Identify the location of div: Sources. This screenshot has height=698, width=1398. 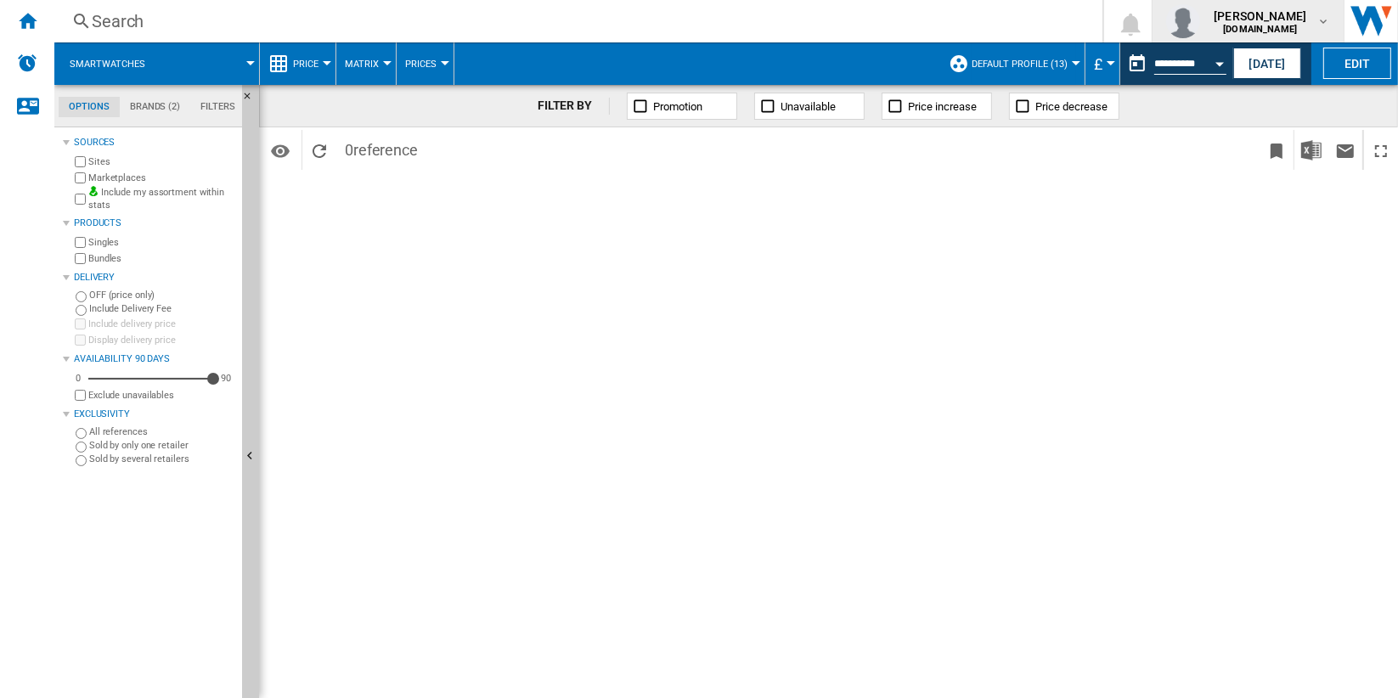
(155, 143).